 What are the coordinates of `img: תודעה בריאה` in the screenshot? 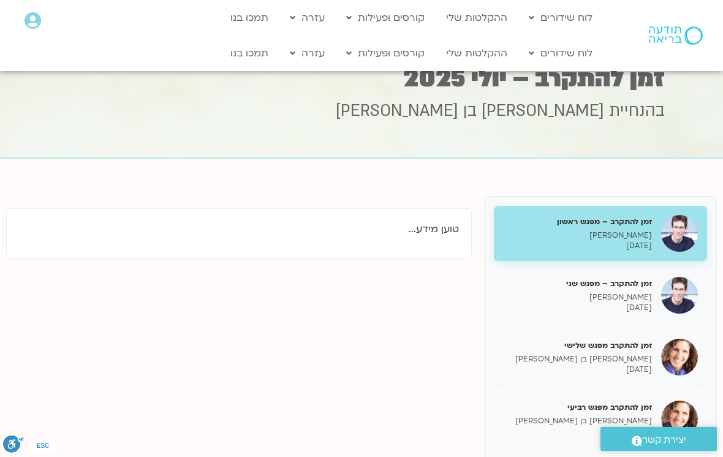 It's located at (676, 36).